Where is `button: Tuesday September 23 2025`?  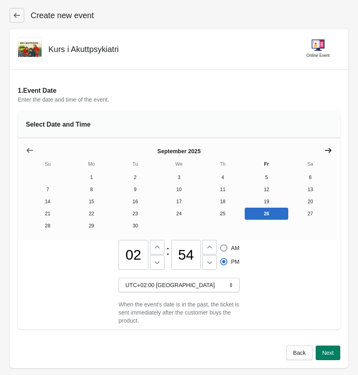
button: Tuesday September 23 2025 is located at coordinates (135, 214).